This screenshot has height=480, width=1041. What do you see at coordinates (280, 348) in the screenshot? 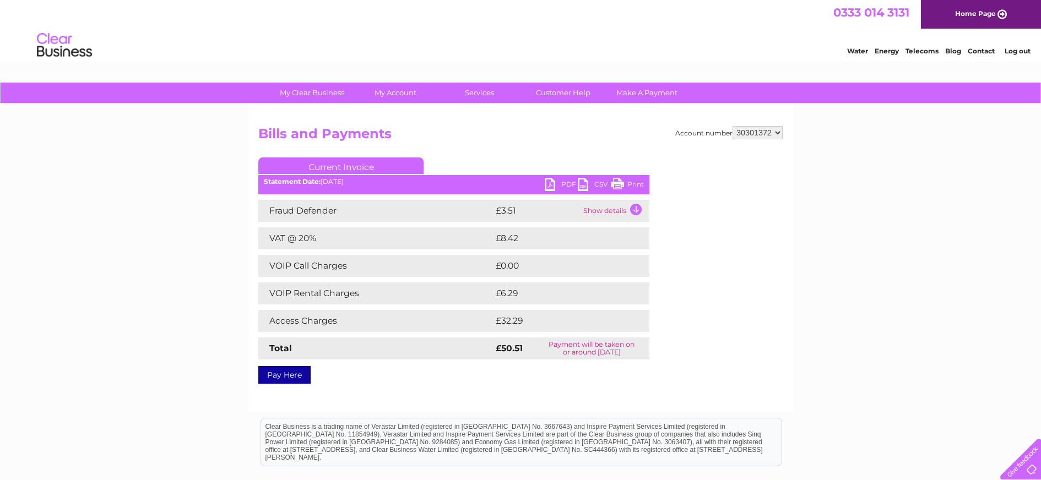
I see `strong: Total` at bounding box center [280, 348].